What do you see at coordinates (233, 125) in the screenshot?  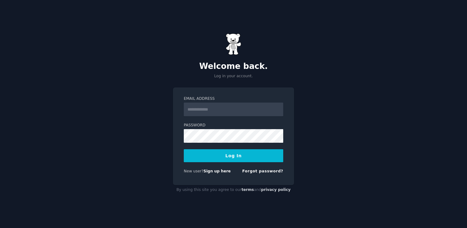 I see `label: Password` at bounding box center [233, 125].